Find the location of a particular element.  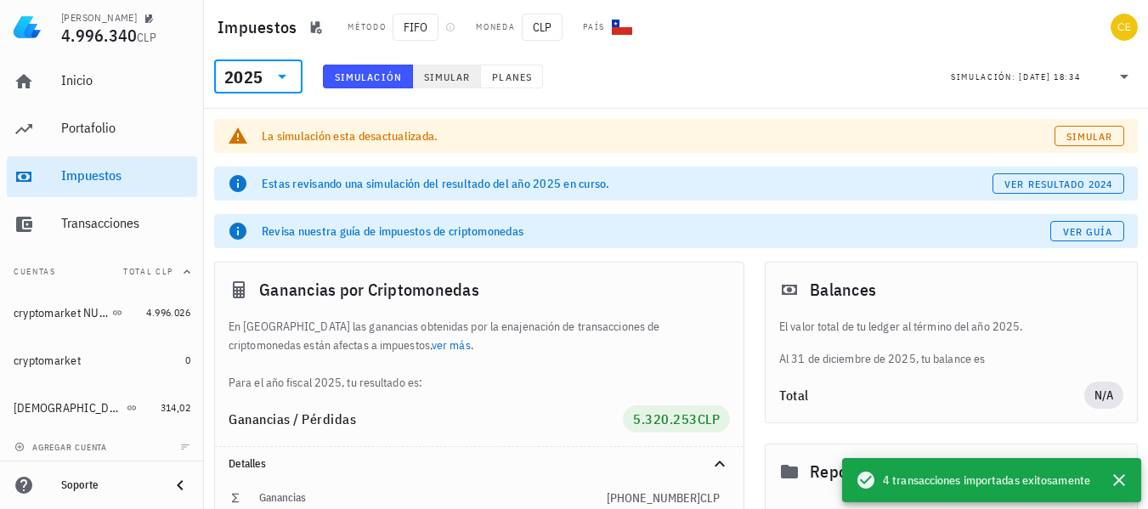

span: Ganancias / Pérdidas is located at coordinates (292, 419).